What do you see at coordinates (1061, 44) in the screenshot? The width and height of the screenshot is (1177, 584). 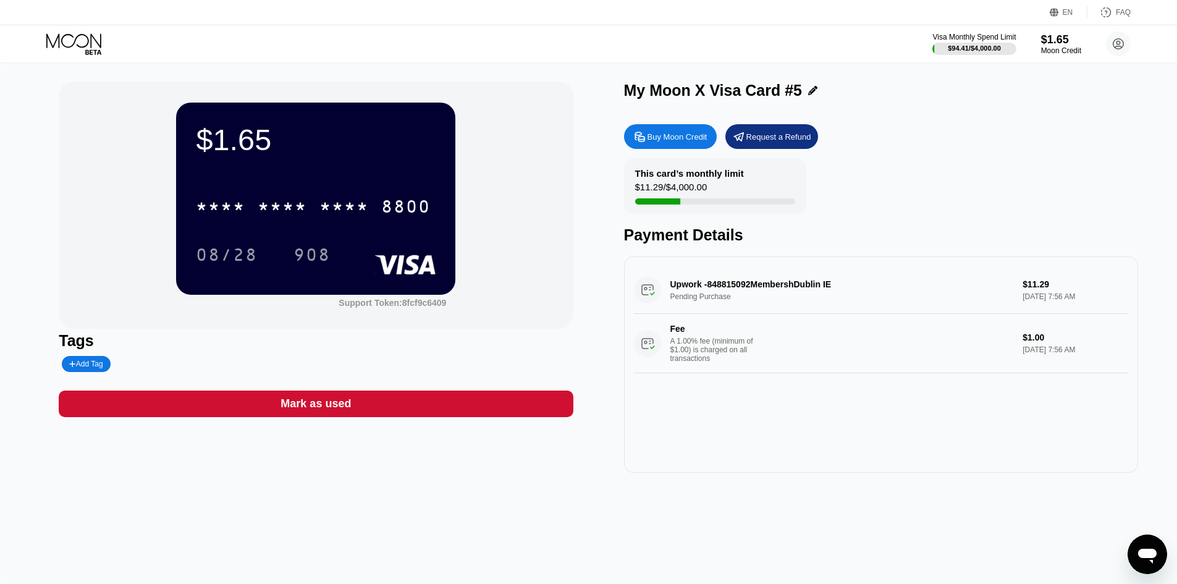 I see `div: $1.65Moon Credit` at bounding box center [1061, 44].